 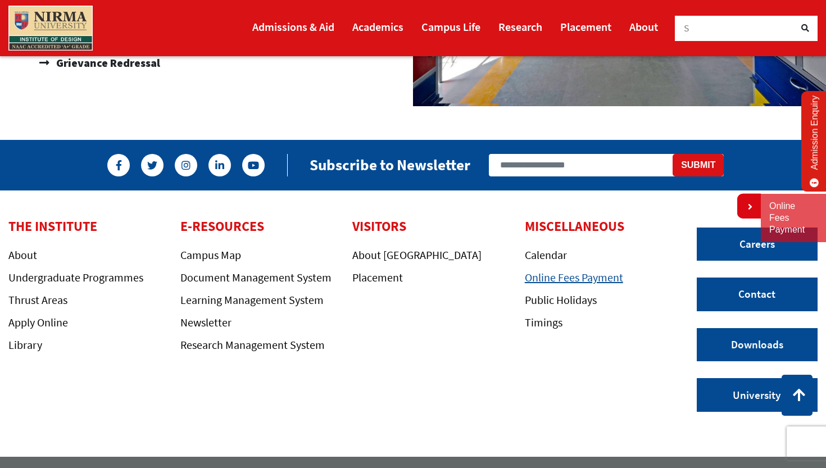 What do you see at coordinates (38, 299) in the screenshot?
I see `a: Thrust Areas` at bounding box center [38, 299].